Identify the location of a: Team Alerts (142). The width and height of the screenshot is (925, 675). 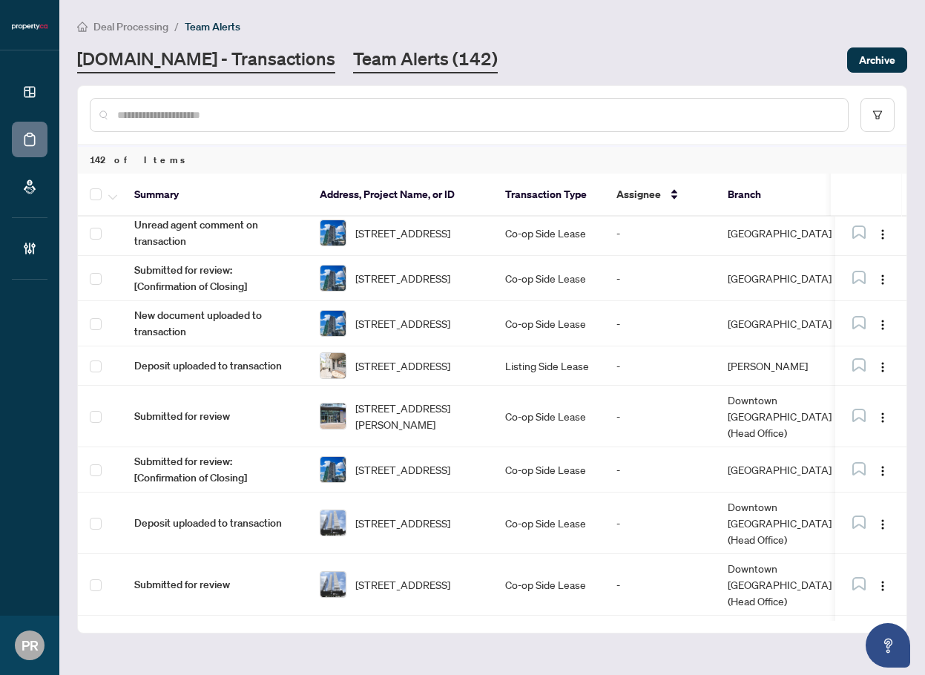
(425, 60).